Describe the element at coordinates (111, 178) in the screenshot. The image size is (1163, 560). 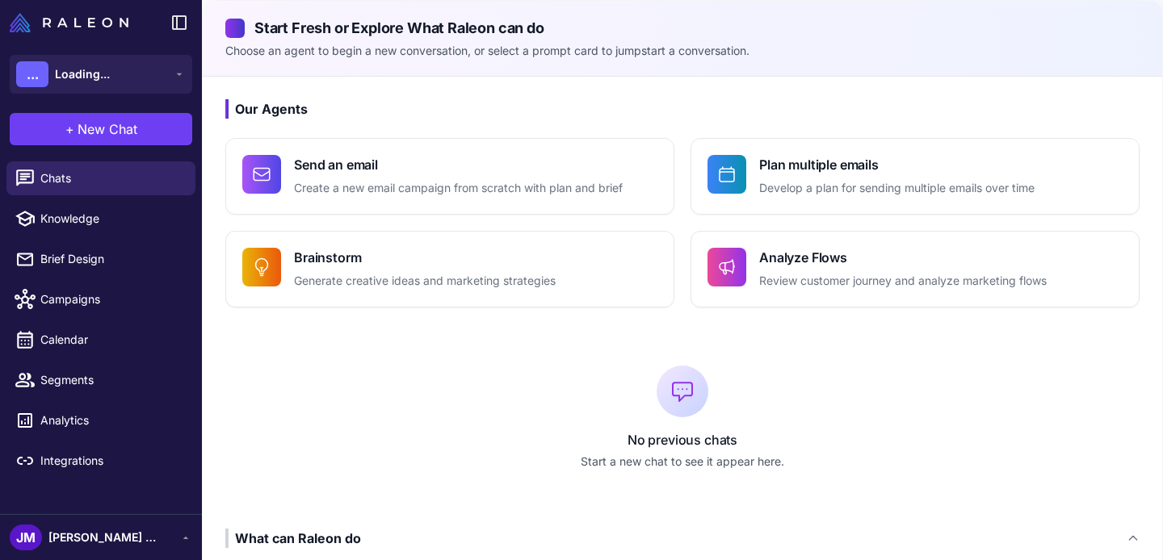
I see `span: Chats` at that location.